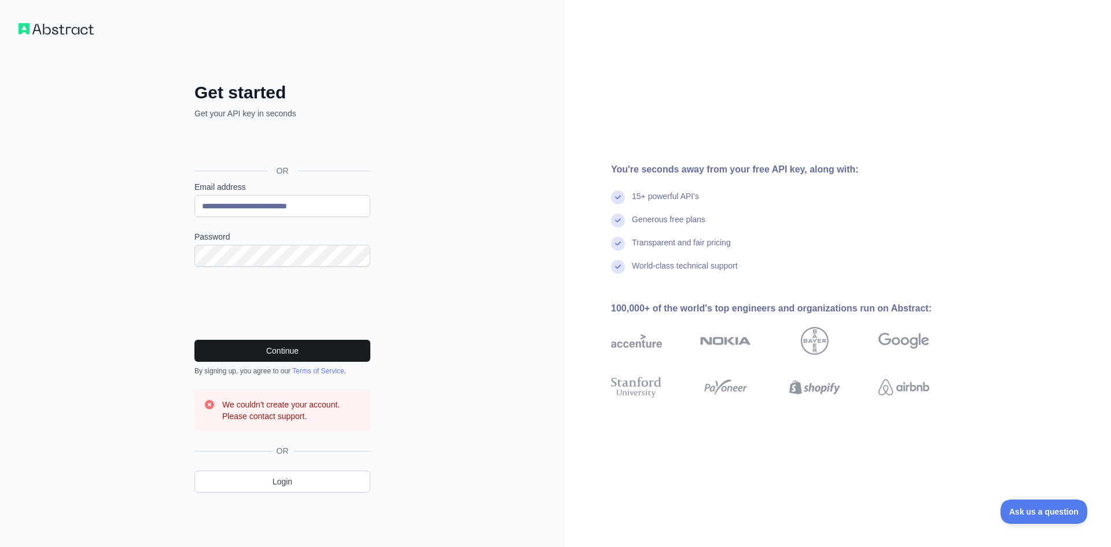 The image size is (1111, 547). What do you see at coordinates (681, 248) in the screenshot?
I see `div: Transparent and fair pricing` at bounding box center [681, 248].